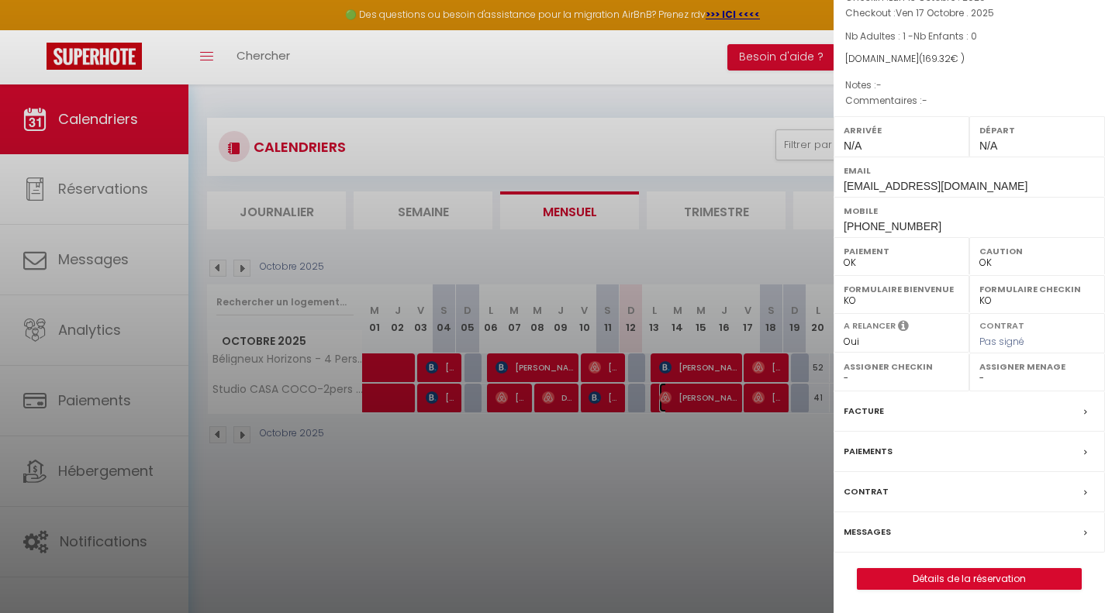 Image resolution: width=1105 pixels, height=613 pixels. I want to click on i: Sélectionner OUI si vous souhaiter envoyer les séquences de messages post-checkout, so click(903, 328).